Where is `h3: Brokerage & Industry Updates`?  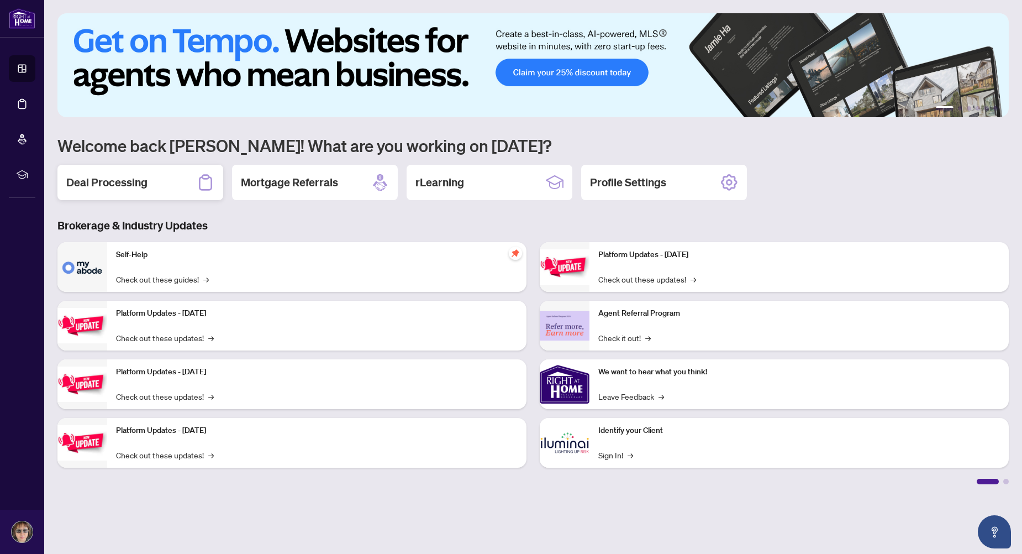
h3: Brokerage & Industry Updates is located at coordinates (533, 225).